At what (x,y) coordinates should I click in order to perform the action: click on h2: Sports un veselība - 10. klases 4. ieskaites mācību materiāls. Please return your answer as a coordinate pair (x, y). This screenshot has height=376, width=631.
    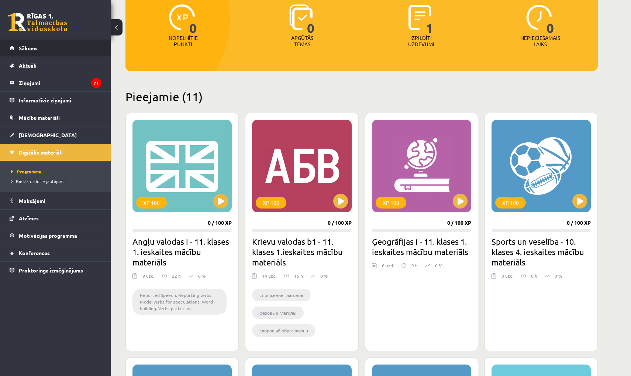
    Looking at the image, I should click on (541, 251).